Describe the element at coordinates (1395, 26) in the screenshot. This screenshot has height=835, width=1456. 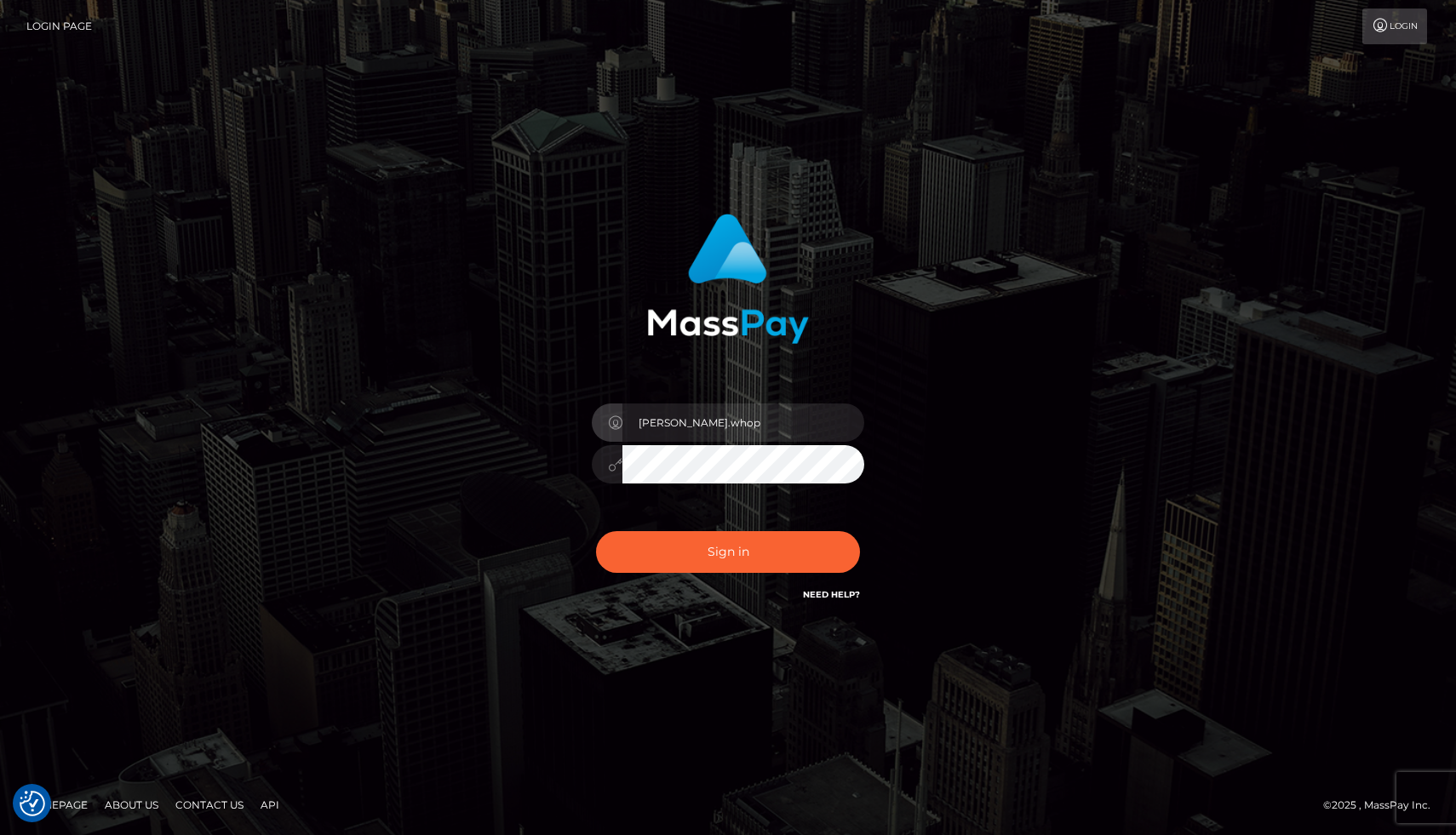
I see `a: Login` at that location.